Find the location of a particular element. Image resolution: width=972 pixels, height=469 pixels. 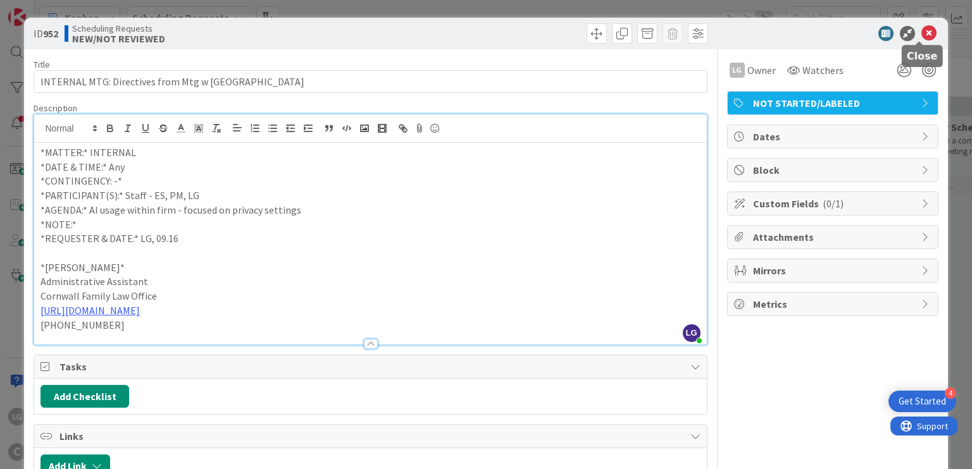

span: Description is located at coordinates (55, 108).